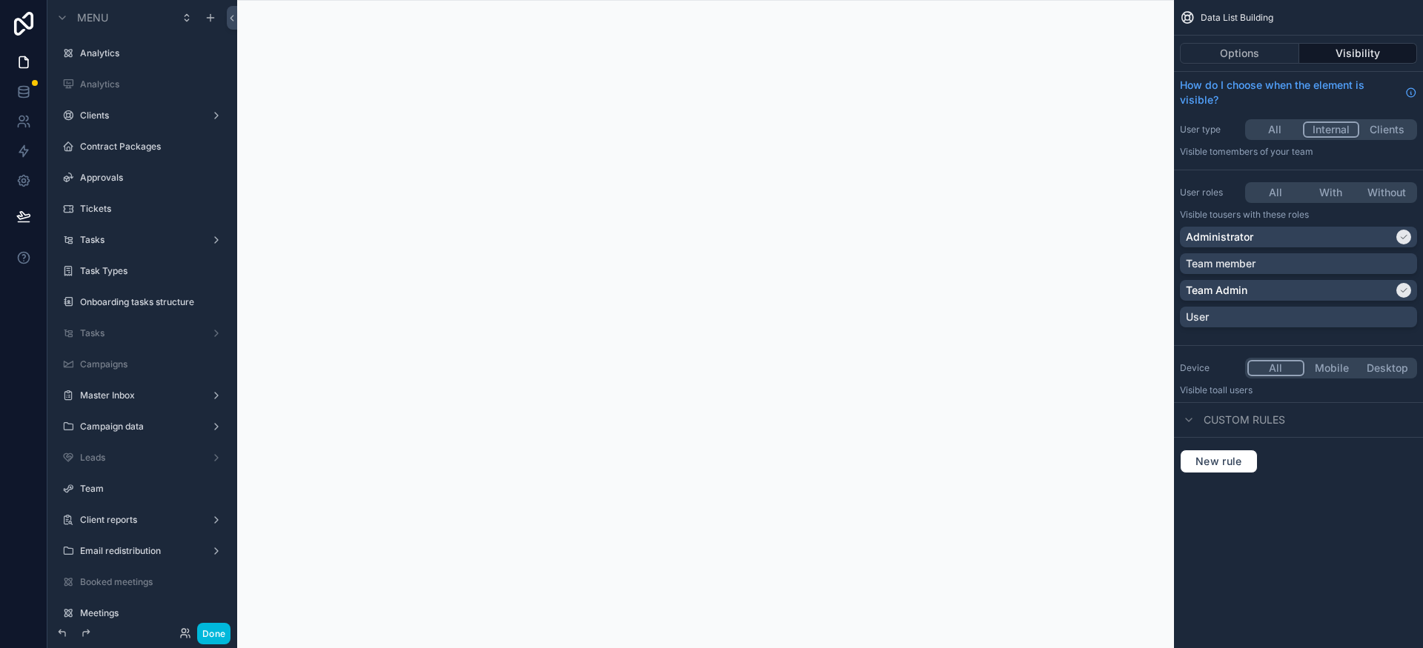 The height and width of the screenshot is (648, 1423). I want to click on a: Tickets, so click(150, 209).